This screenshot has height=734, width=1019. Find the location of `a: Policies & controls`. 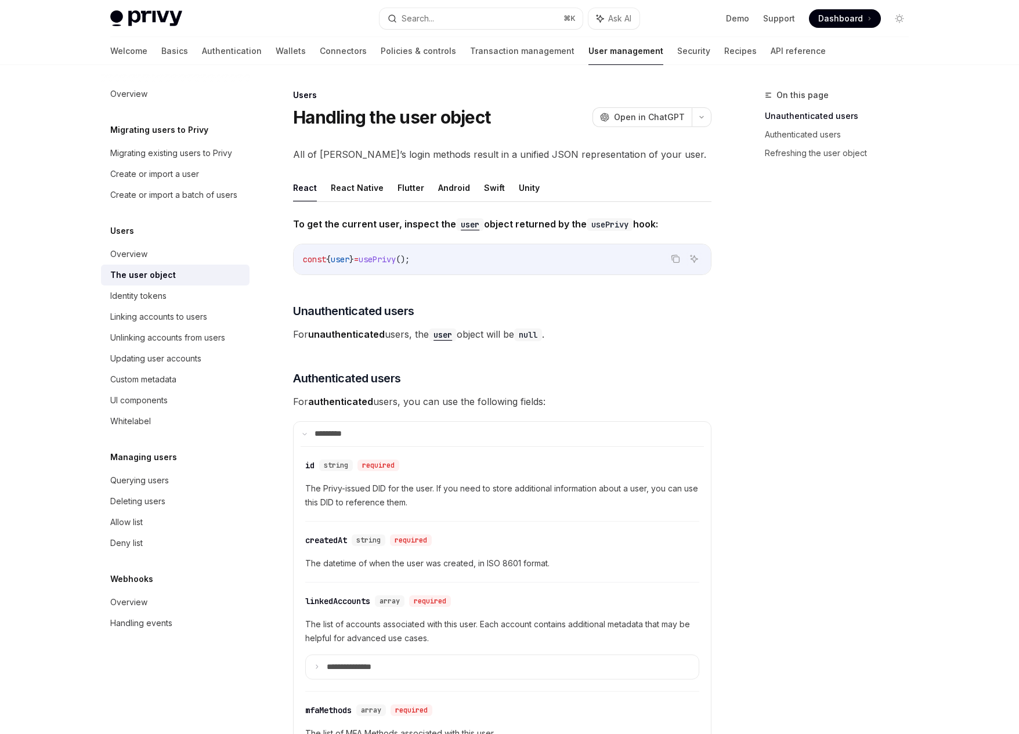

a: Policies & controls is located at coordinates (418, 51).